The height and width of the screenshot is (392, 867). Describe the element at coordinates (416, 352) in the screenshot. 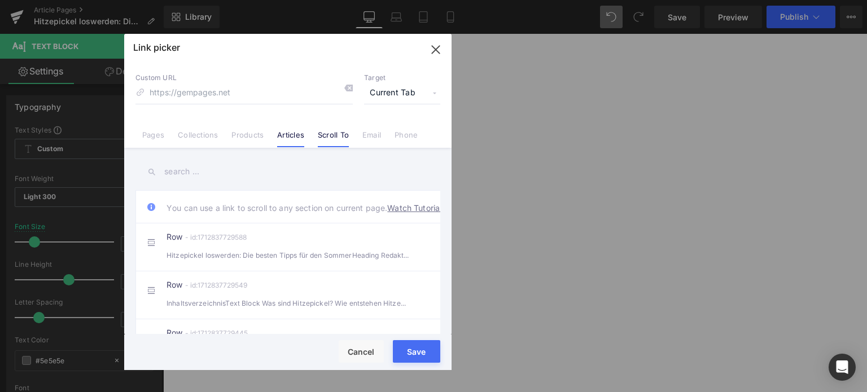

I see `button: Save` at that location.